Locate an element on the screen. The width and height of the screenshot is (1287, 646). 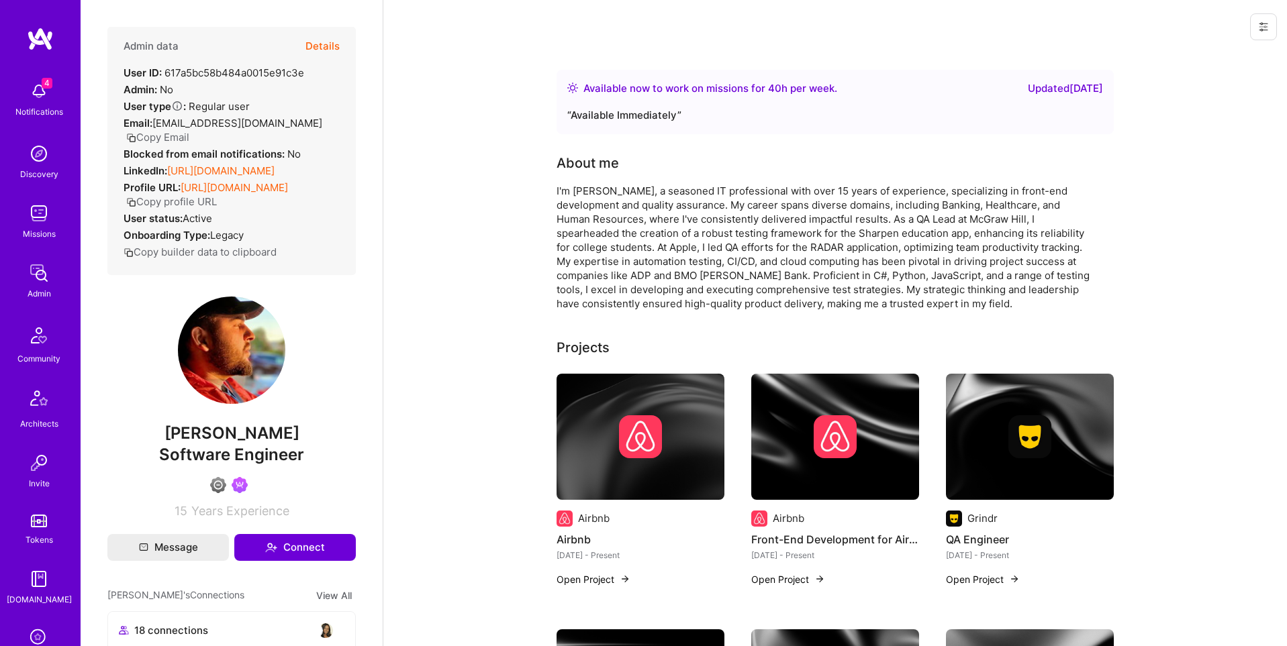
div: “ Available Immediately ” is located at coordinates (835, 115).